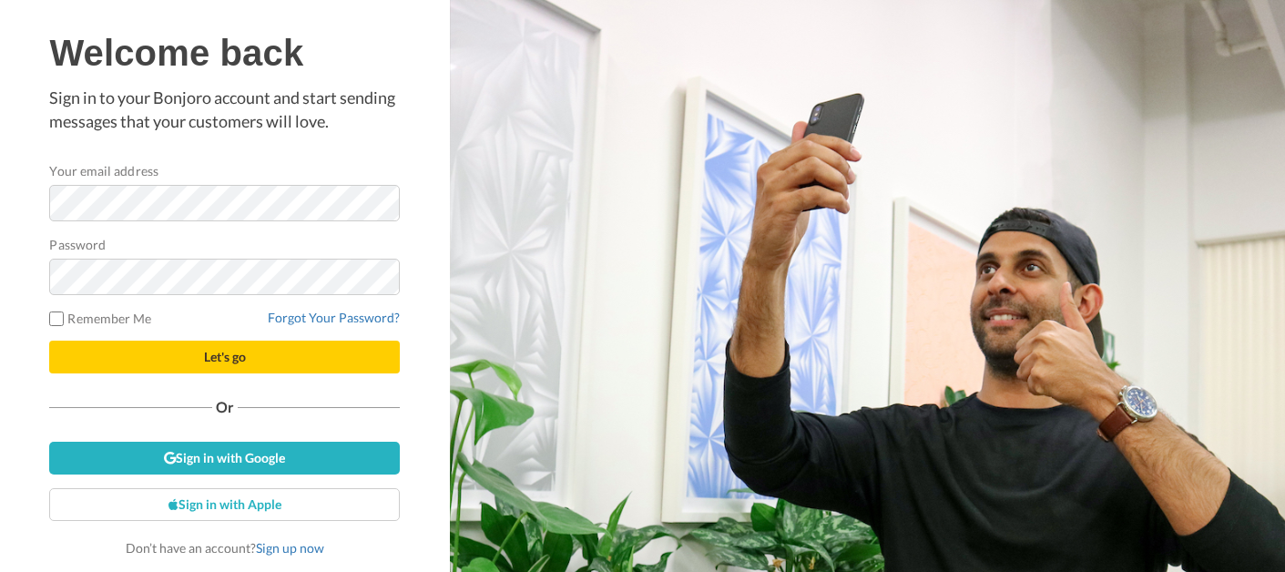 This screenshot has height=572, width=1285. I want to click on h1: Welcome back, so click(224, 53).